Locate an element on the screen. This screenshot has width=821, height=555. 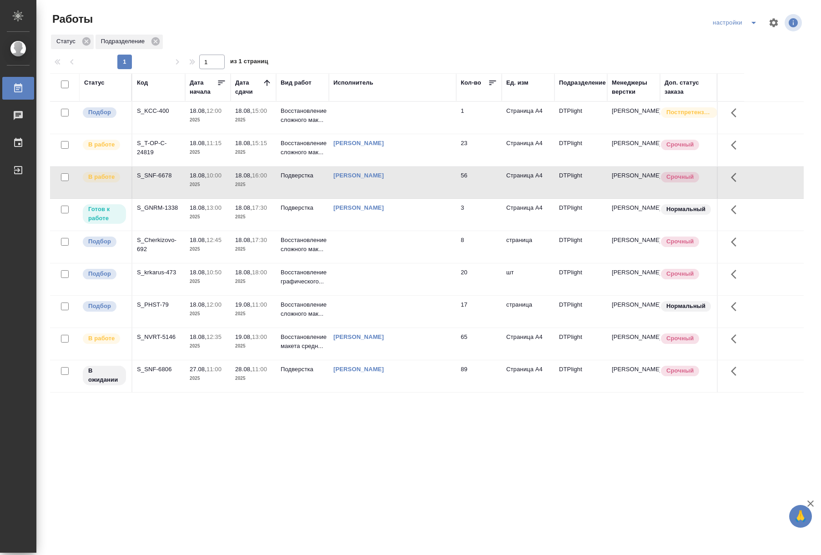
td: 89 is located at coordinates (479, 376).